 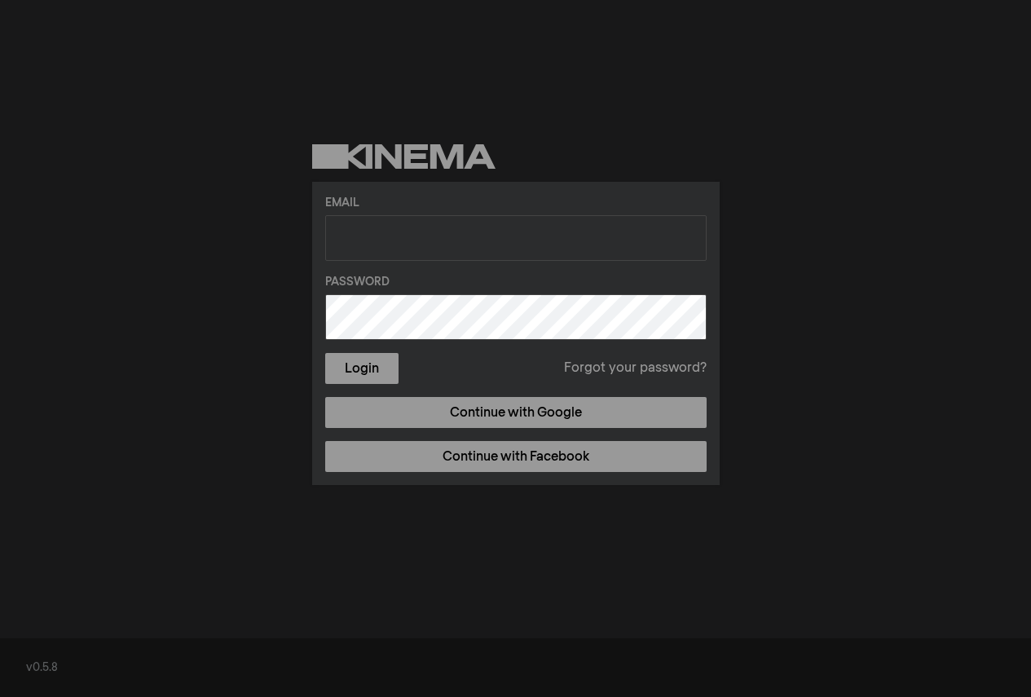 What do you see at coordinates (515, 668) in the screenshot?
I see `div: v0.5.8` at bounding box center [515, 668].